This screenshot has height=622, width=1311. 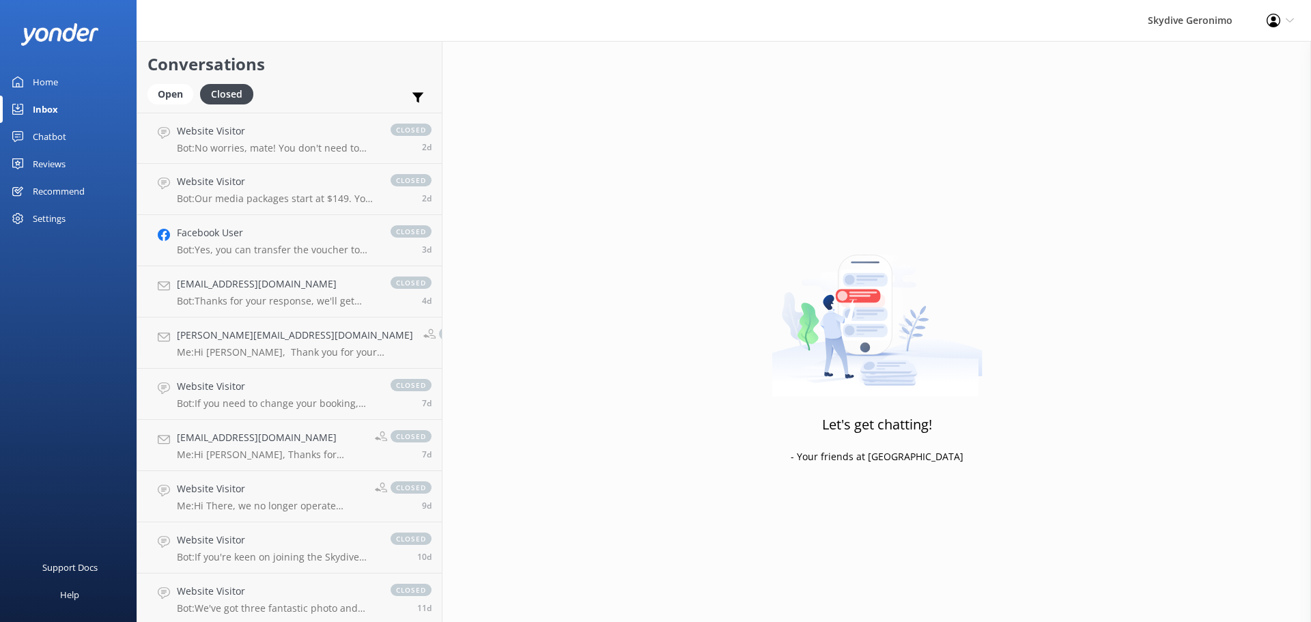 What do you see at coordinates (877, 425) in the screenshot?
I see `h3: Let's get chatting!` at bounding box center [877, 425].